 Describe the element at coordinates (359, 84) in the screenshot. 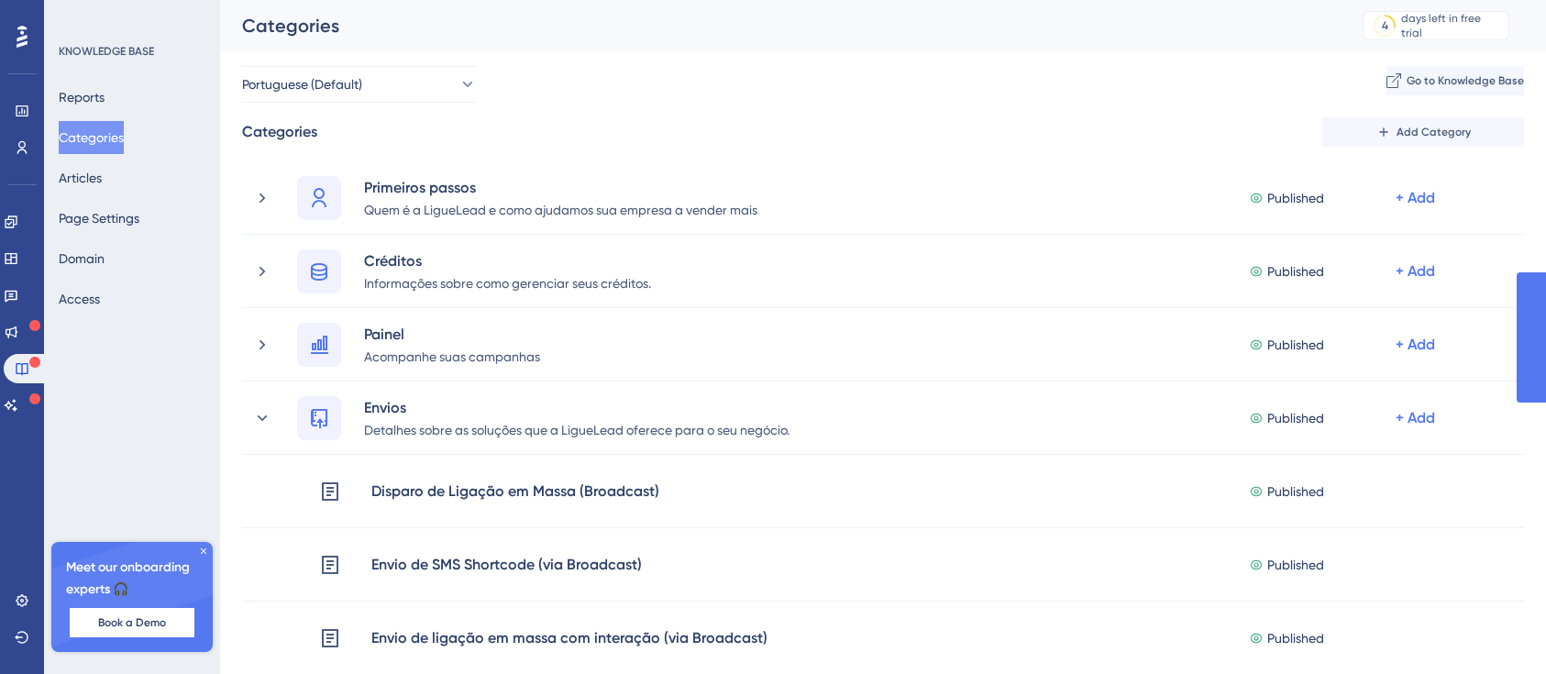

I see `button: Portuguese (Default)` at that location.